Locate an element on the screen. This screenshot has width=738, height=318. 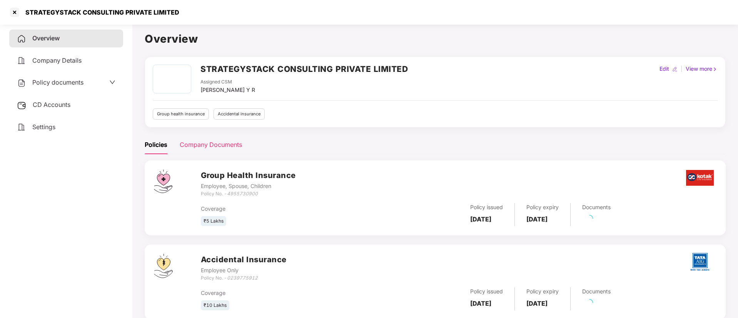
i: 0239775912 is located at coordinates (242, 278).